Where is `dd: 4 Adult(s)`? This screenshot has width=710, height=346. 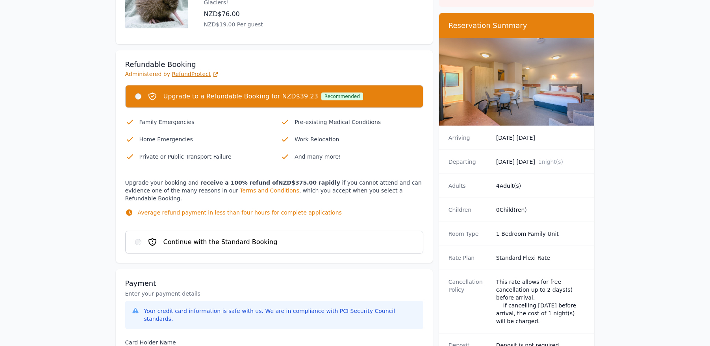
dd: 4 Adult(s) is located at coordinates (541, 186).